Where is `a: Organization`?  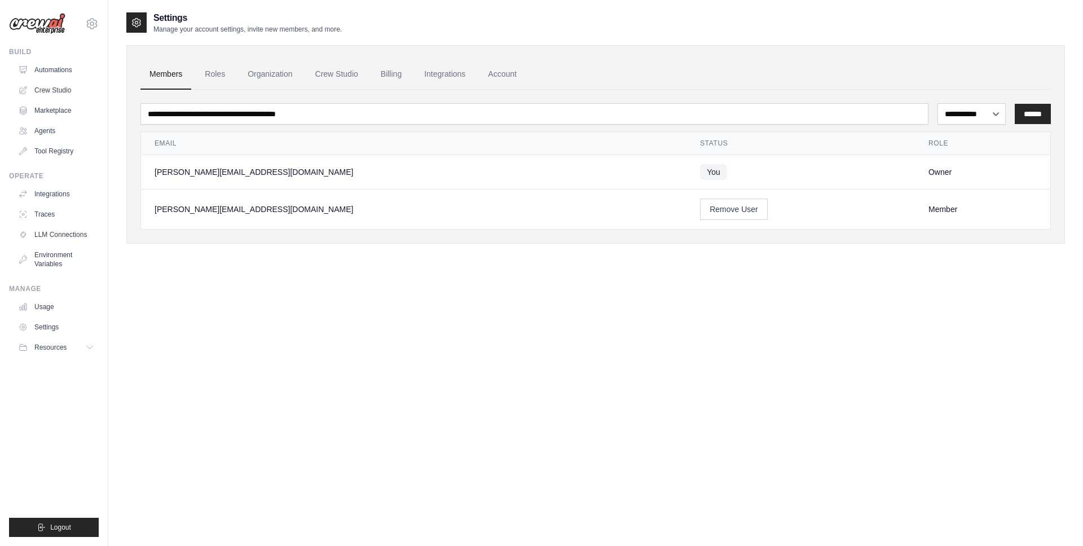
a: Organization is located at coordinates (270, 74).